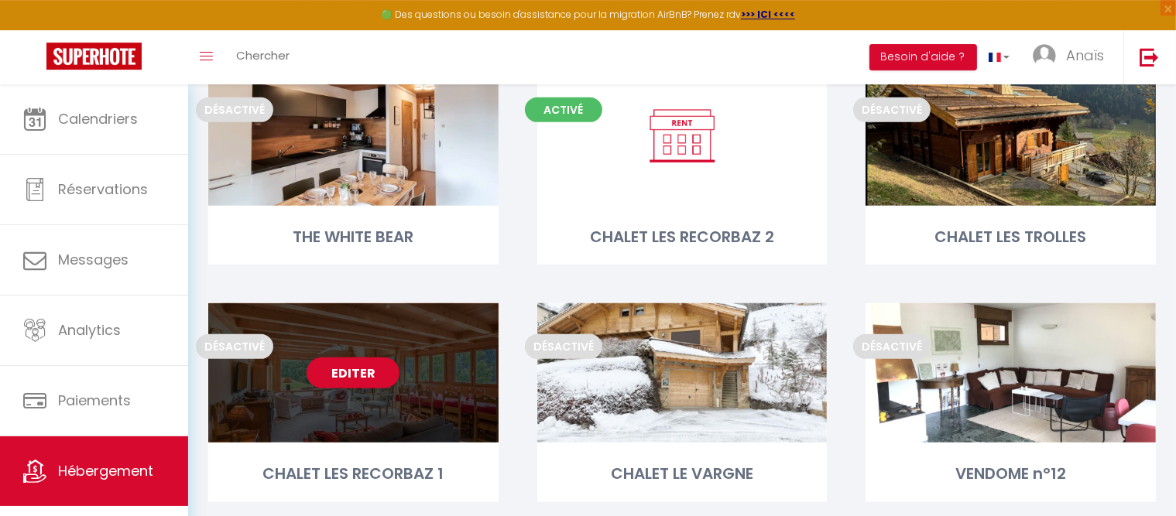 This screenshot has width=1176, height=516. Describe the element at coordinates (768, 14) in the screenshot. I see `a: >>> ICI <<<<` at that location.